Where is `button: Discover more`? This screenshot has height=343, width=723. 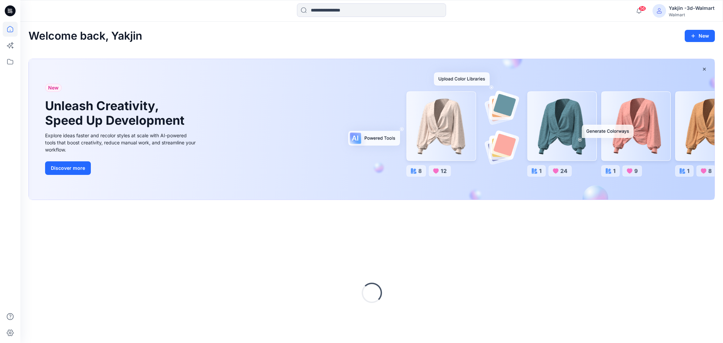
button: Discover more is located at coordinates (68, 168).